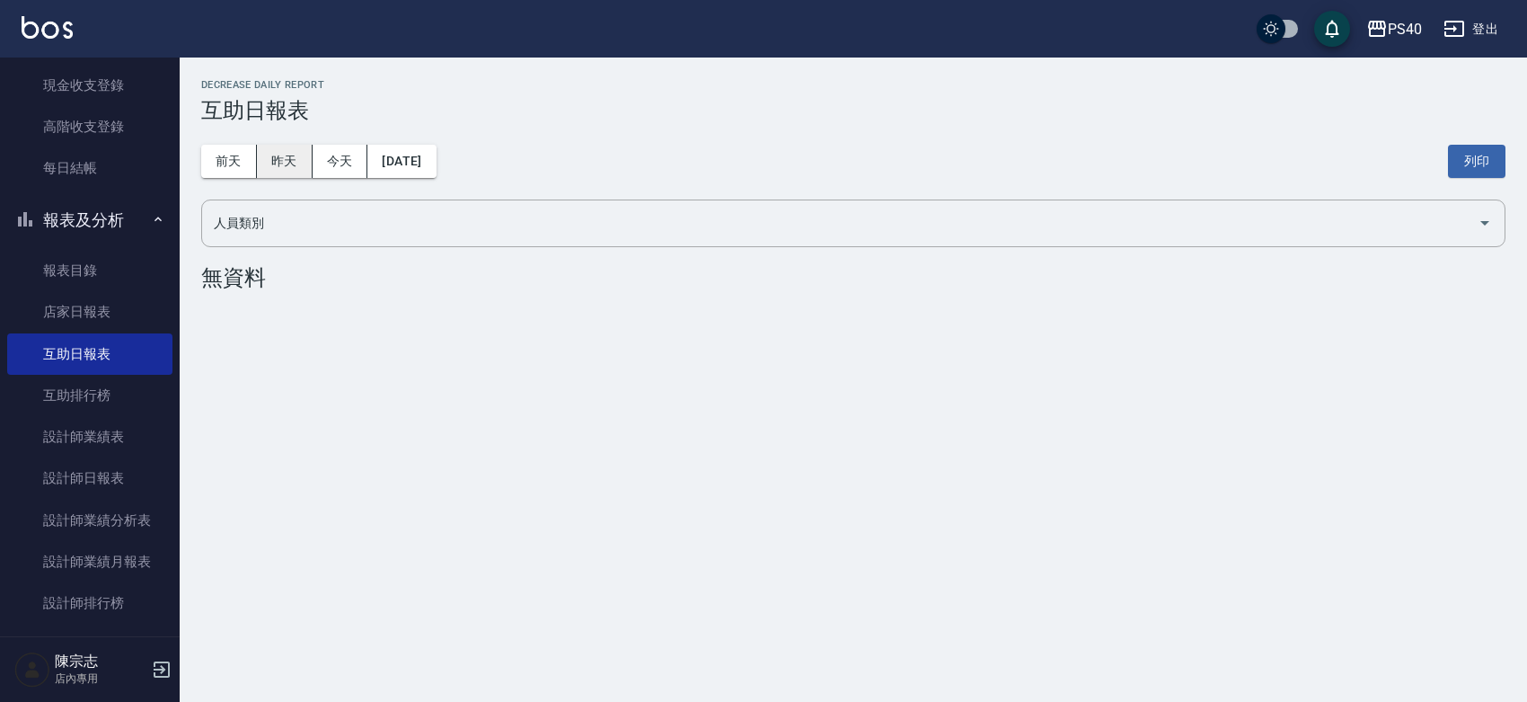  Describe the element at coordinates (90, 478) in the screenshot. I see `a: 設計師日報表` at that location.